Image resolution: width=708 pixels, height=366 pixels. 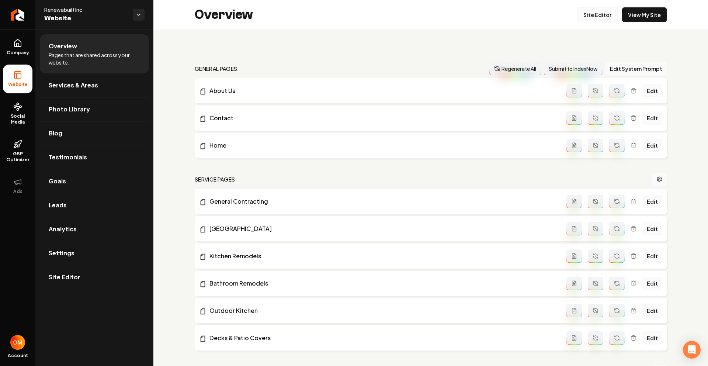 I want to click on span: Goals, so click(x=57, y=181).